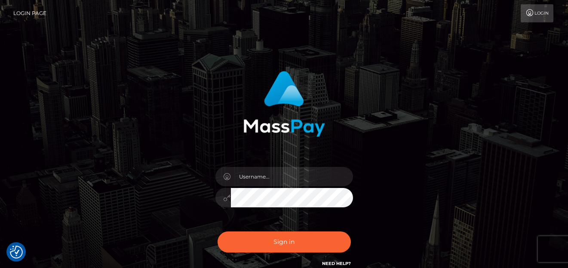 This screenshot has width=568, height=268. I want to click on a: Need Help?, so click(336, 263).